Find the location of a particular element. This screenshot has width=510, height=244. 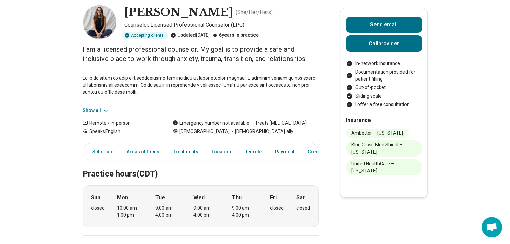

div: Remote / In-person is located at coordinates (121, 123).